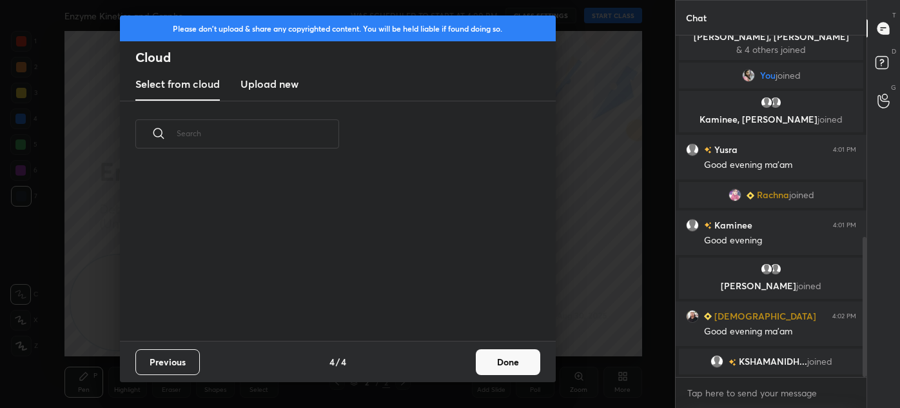 The width and height of the screenshot is (900, 408). Describe the element at coordinates (177, 84) in the screenshot. I see `h3: Select from cloud` at that location.